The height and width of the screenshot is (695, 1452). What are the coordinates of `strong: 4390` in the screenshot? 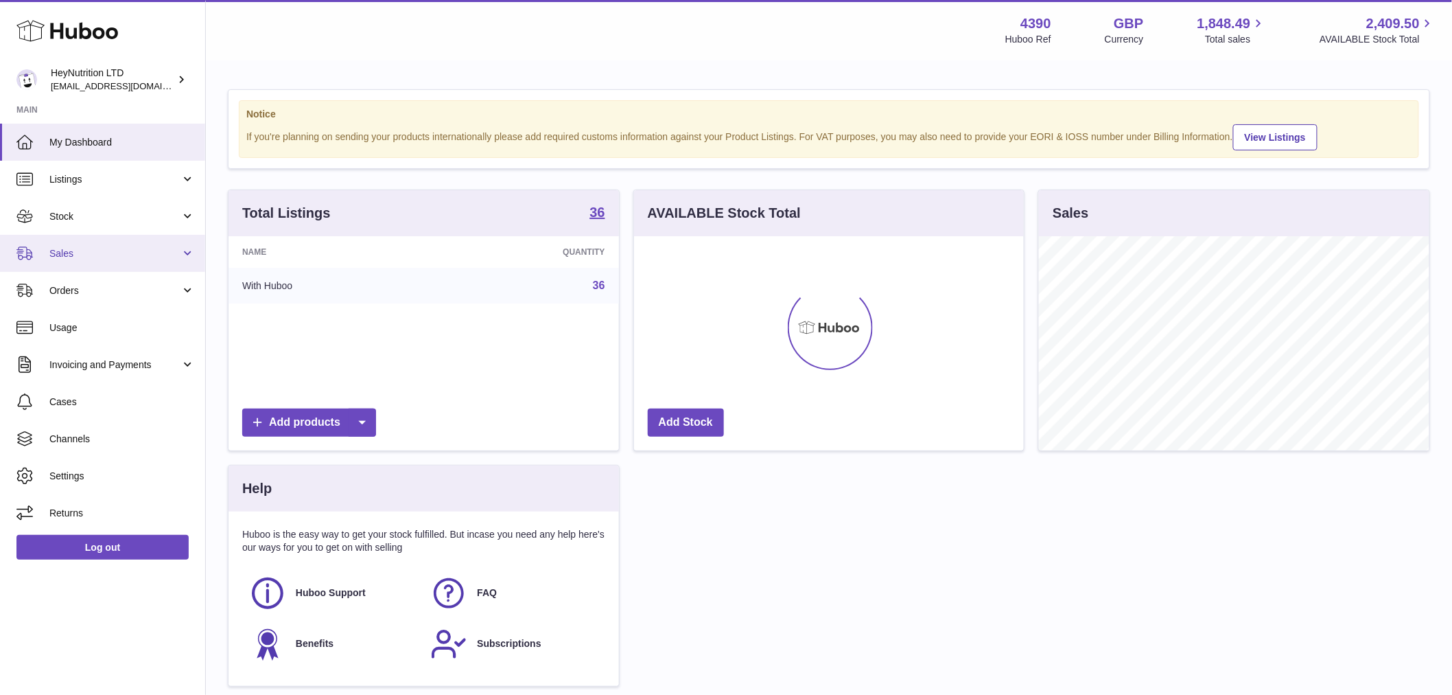 It's located at (1036, 23).